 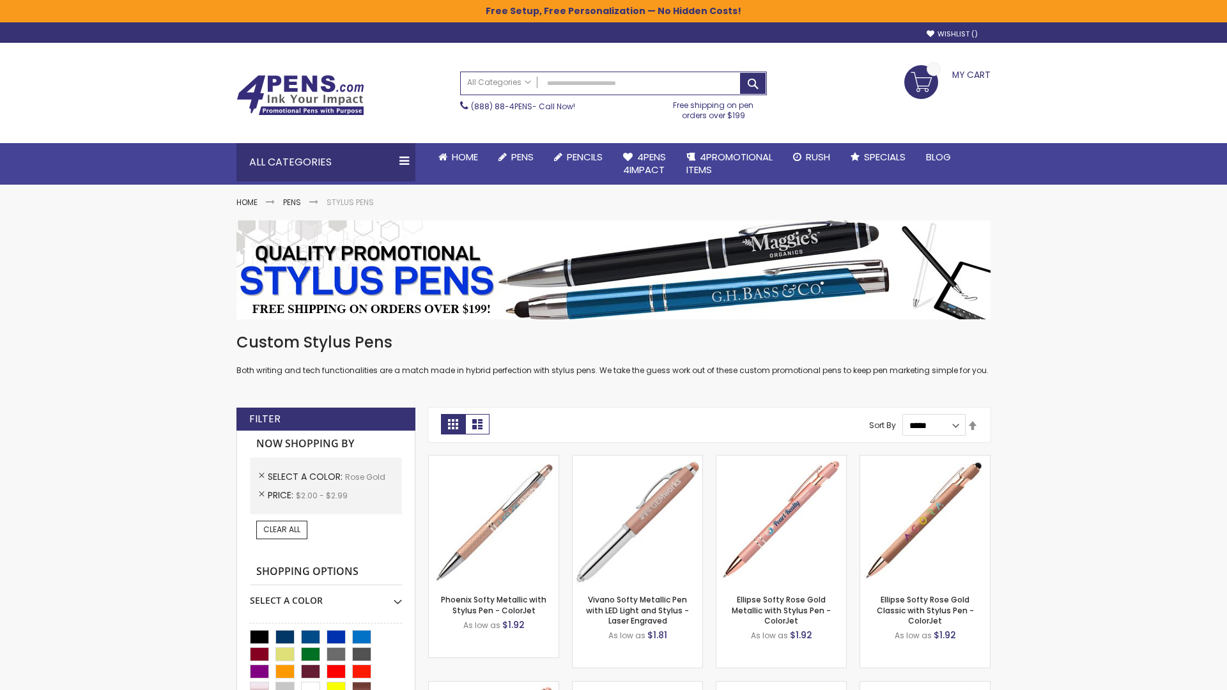 What do you see at coordinates (714, 108) in the screenshot?
I see `div: Free shipping on pen orders over $199` at bounding box center [714, 108].